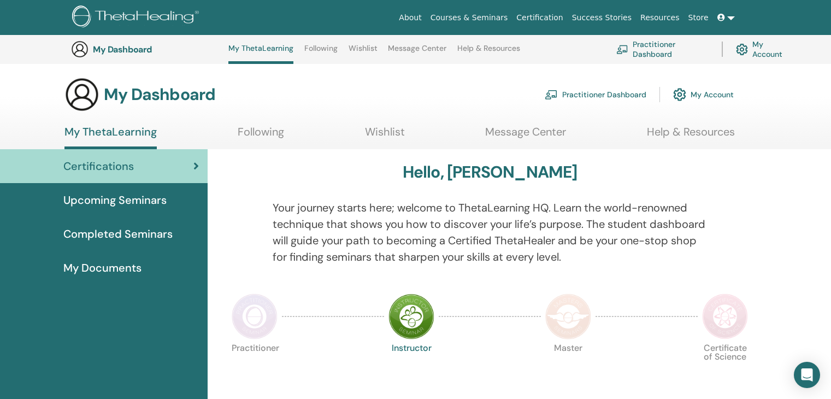 Image resolution: width=831 pixels, height=399 pixels. What do you see at coordinates (254, 366) in the screenshot?
I see `p: Practitioner` at bounding box center [254, 366].